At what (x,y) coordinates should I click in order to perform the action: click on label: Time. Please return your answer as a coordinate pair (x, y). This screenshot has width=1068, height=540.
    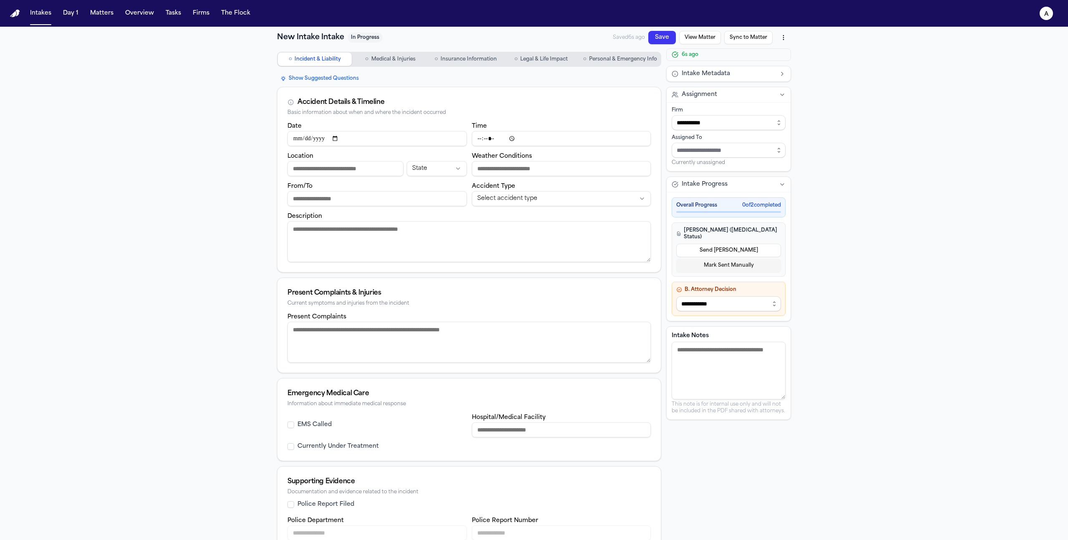
    Looking at the image, I should click on (479, 126).